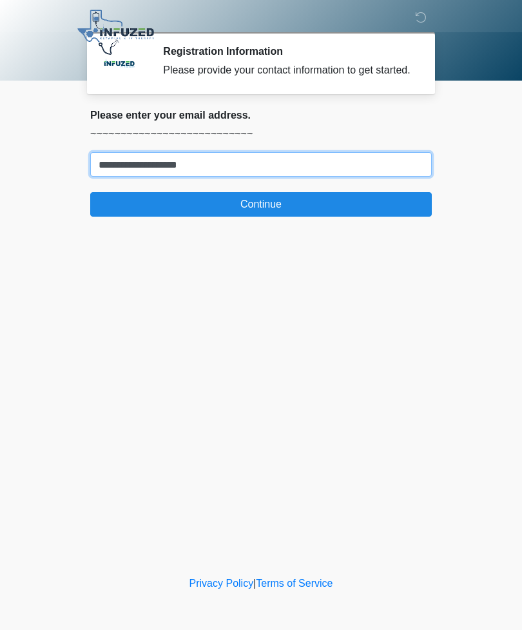  I want to click on h2: Please enter your email address., so click(261, 115).